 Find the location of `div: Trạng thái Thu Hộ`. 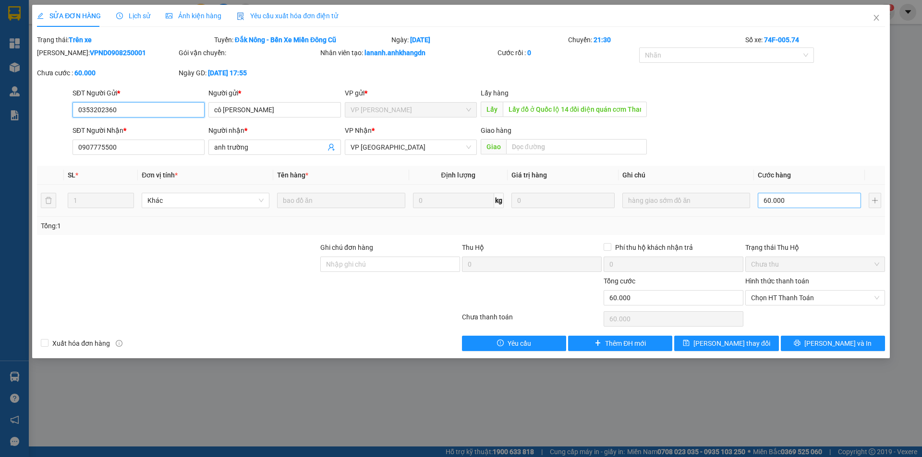

div: Trạng thái Thu Hộ is located at coordinates (815, 248).